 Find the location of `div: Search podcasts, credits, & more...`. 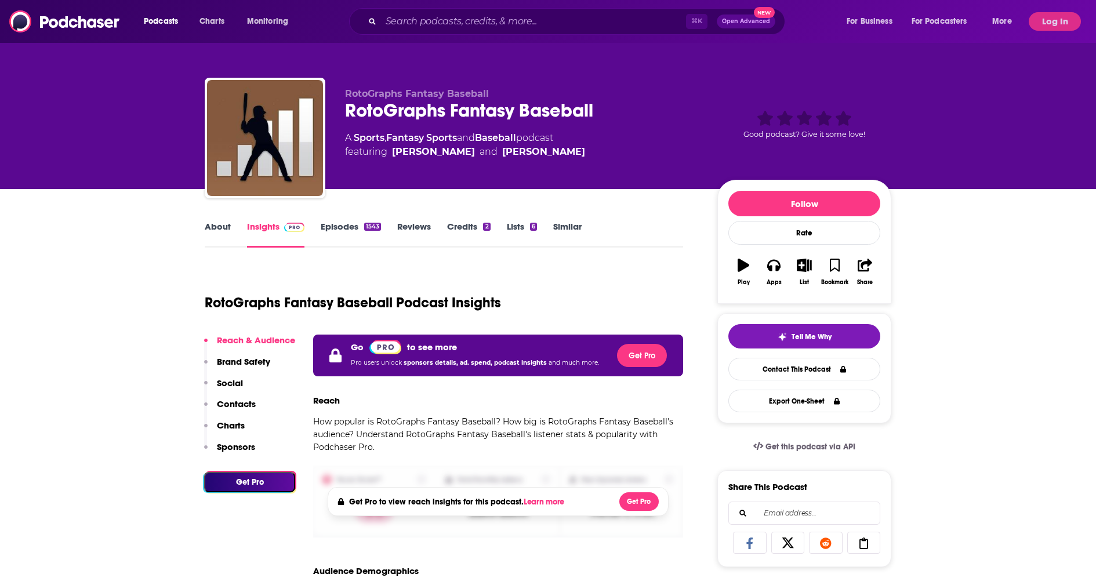

div: Search podcasts, credits, & more... is located at coordinates (578, 21).